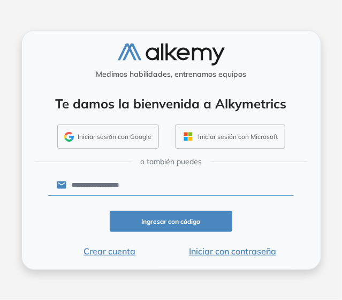 The height and width of the screenshot is (300, 342). What do you see at coordinates (171, 221) in the screenshot?
I see `button: Ingresar con código` at bounding box center [171, 221].